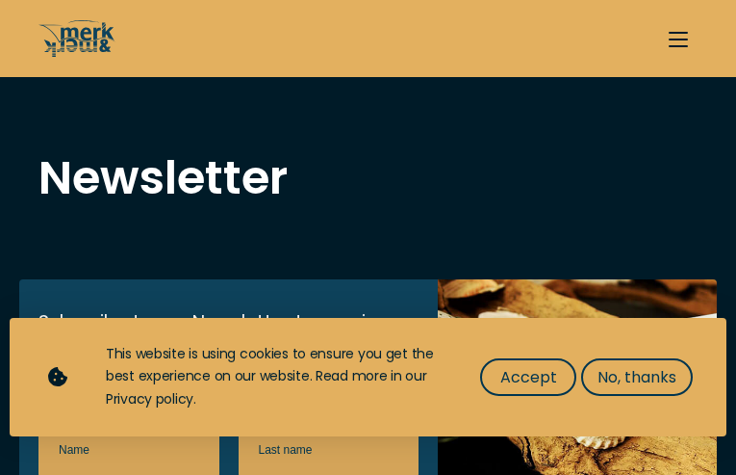  What do you see at coordinates (228, 349) in the screenshot?
I see `p: Subscribe to our Newsletter to receive exclusive content and special product updates!` at bounding box center [228, 349].